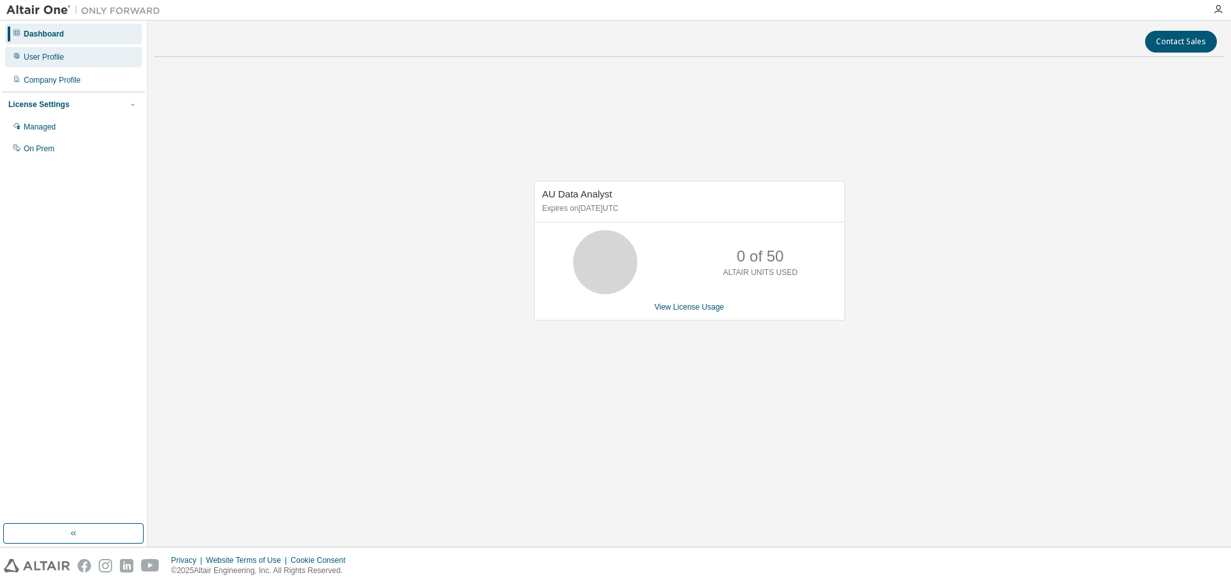 The height and width of the screenshot is (584, 1231). I want to click on div: Dashboard, so click(44, 34).